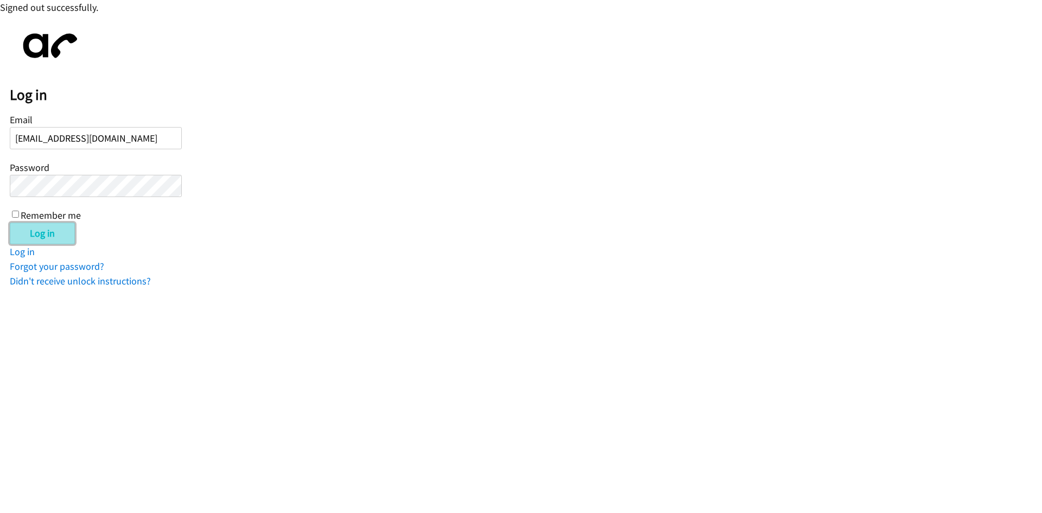 The image size is (1042, 513). I want to click on label: Email, so click(21, 119).